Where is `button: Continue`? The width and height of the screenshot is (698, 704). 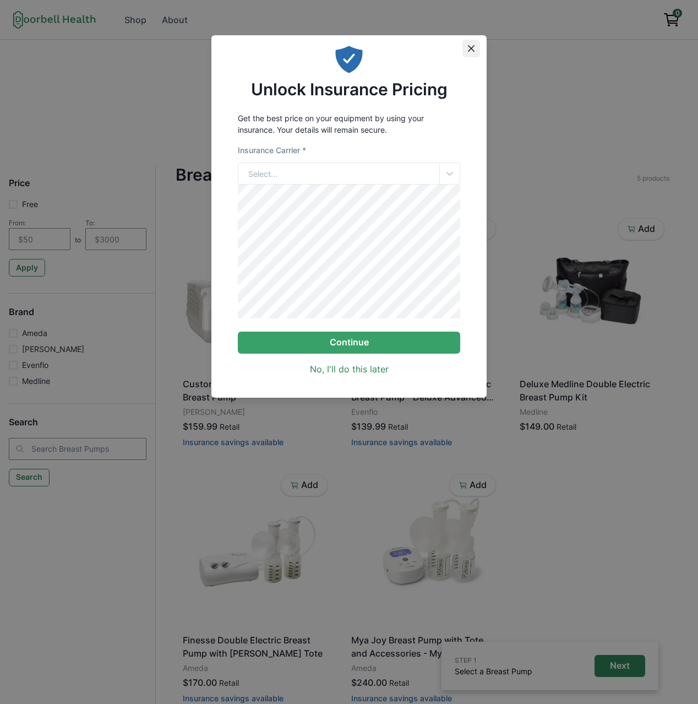 button: Continue is located at coordinates (349, 343).